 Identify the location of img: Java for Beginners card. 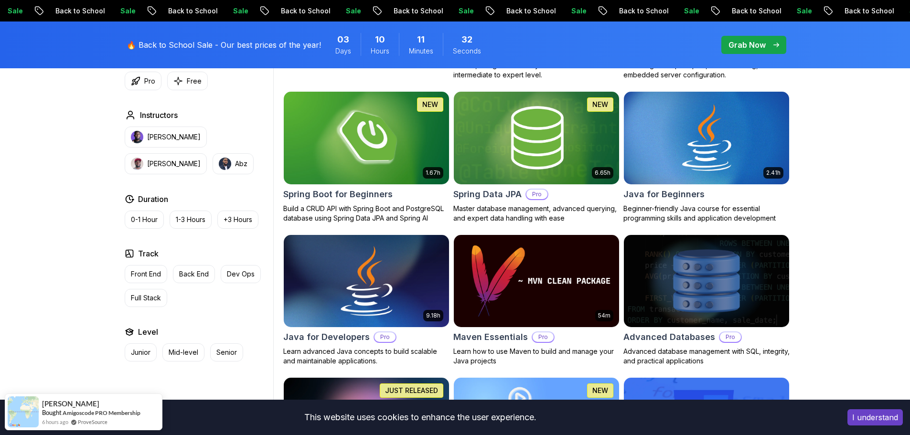
(707, 138).